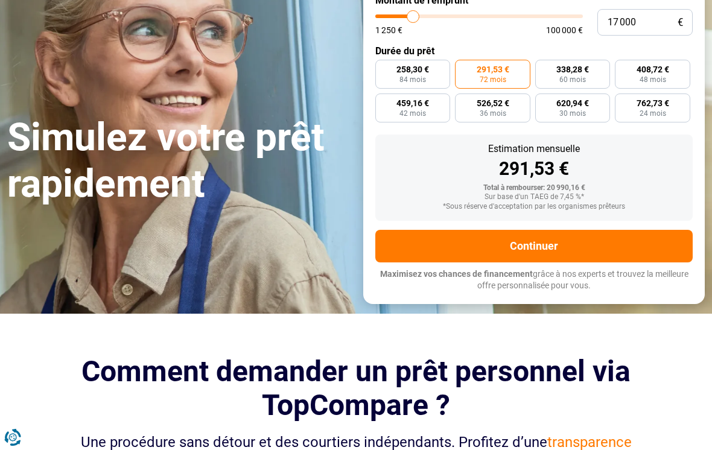 This screenshot has width=712, height=450. I want to click on span: 48 mois, so click(653, 80).